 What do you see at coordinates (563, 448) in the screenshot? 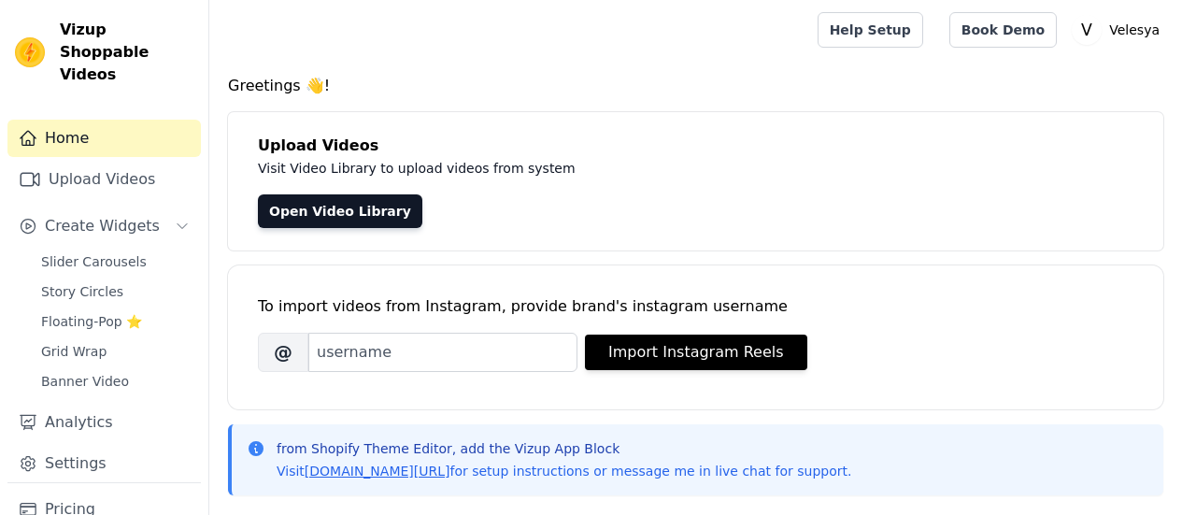
I see `p: from Shopify Theme Editor, add the Vizup App Block` at bounding box center [563, 448].